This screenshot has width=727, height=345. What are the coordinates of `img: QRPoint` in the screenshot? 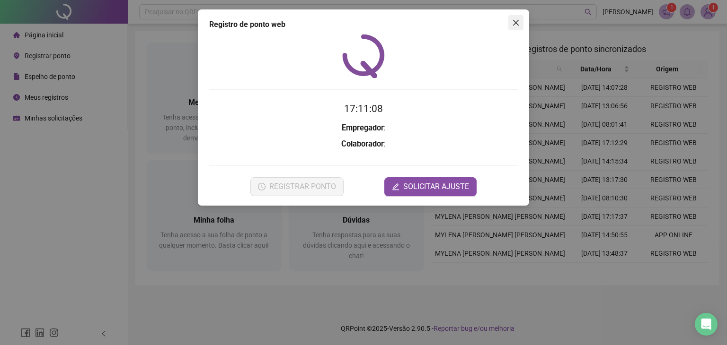 It's located at (363, 56).